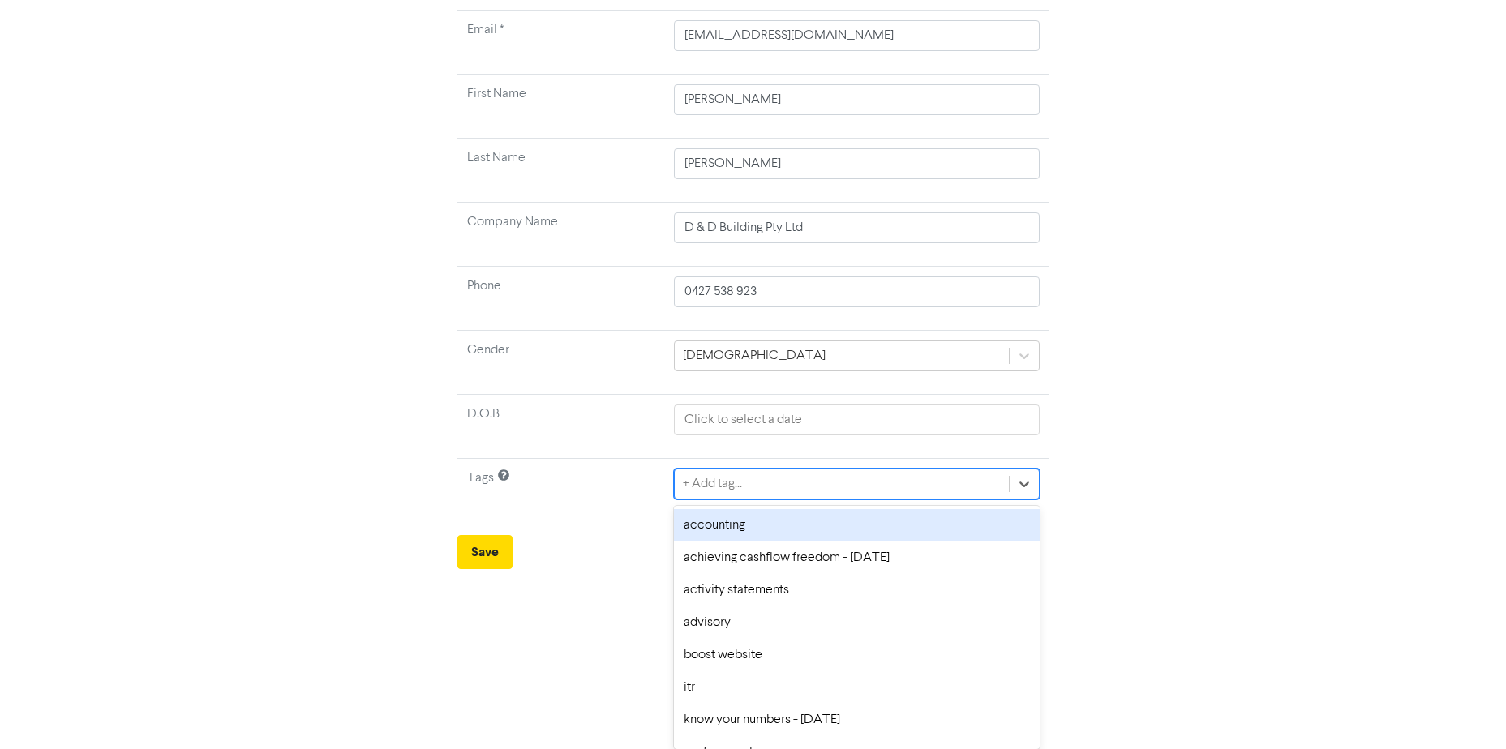 This screenshot has height=749, width=1506. What do you see at coordinates (561, 234) in the screenshot?
I see `td: Company Name` at bounding box center [561, 234].